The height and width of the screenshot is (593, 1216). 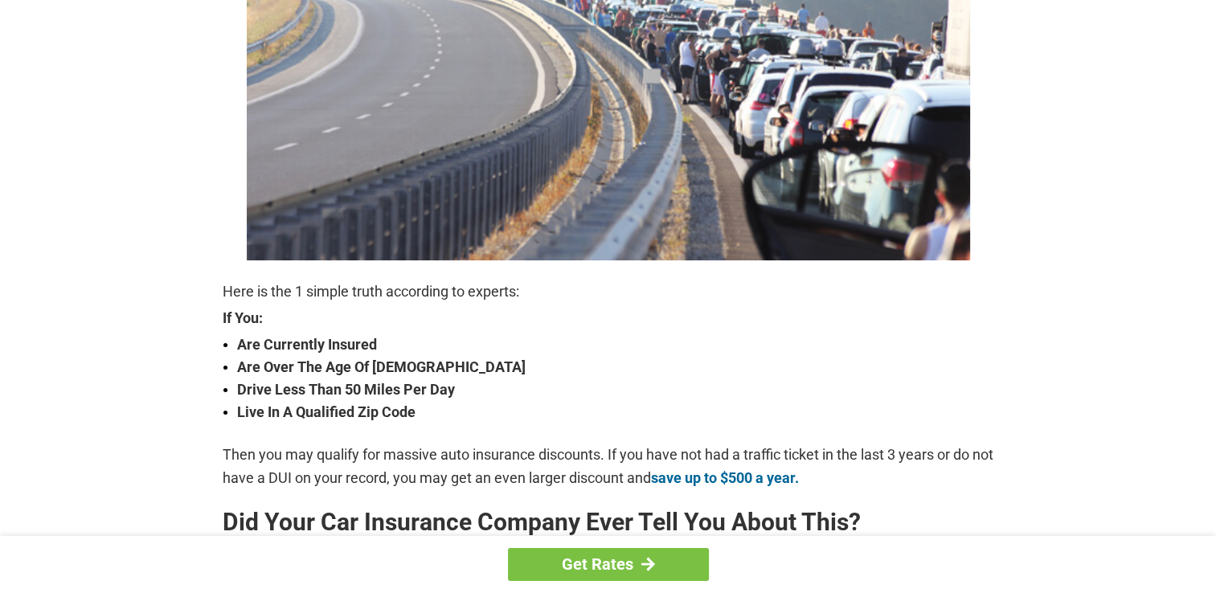 I want to click on strong: Live In A Qualified Zip Code, so click(x=615, y=412).